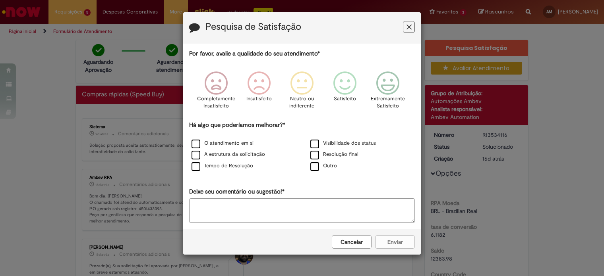 Image resolution: width=604 pixels, height=276 pixels. I want to click on div: Satisfeito, so click(345, 93).